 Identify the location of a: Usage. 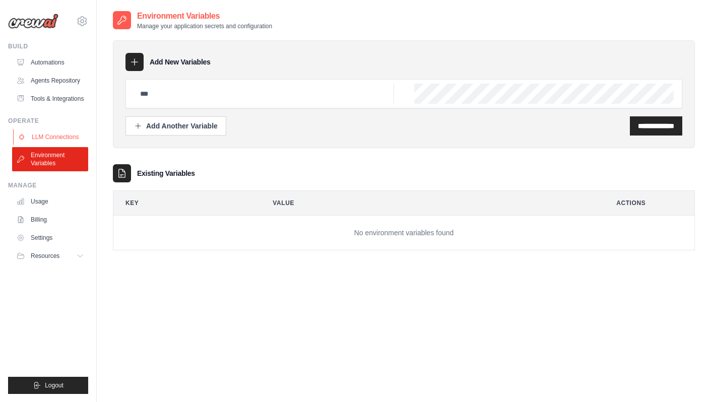
(50, 201).